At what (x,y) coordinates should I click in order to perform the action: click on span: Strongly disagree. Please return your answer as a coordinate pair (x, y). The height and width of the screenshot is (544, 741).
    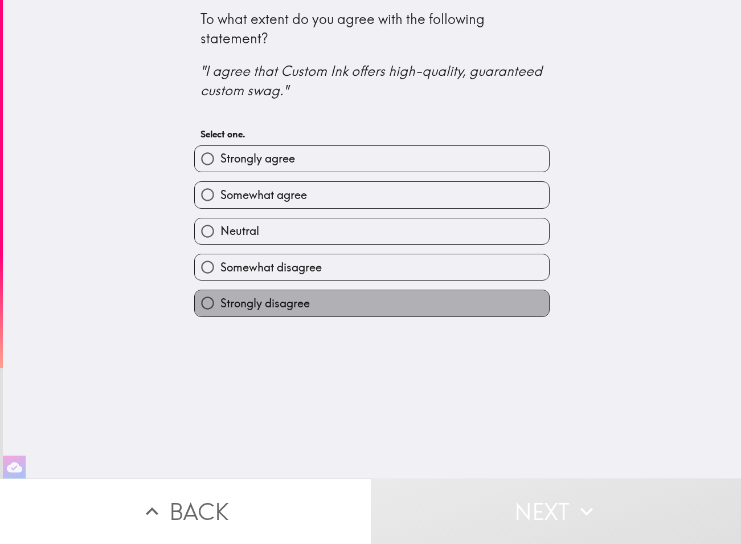
    Looking at the image, I should click on (265, 303).